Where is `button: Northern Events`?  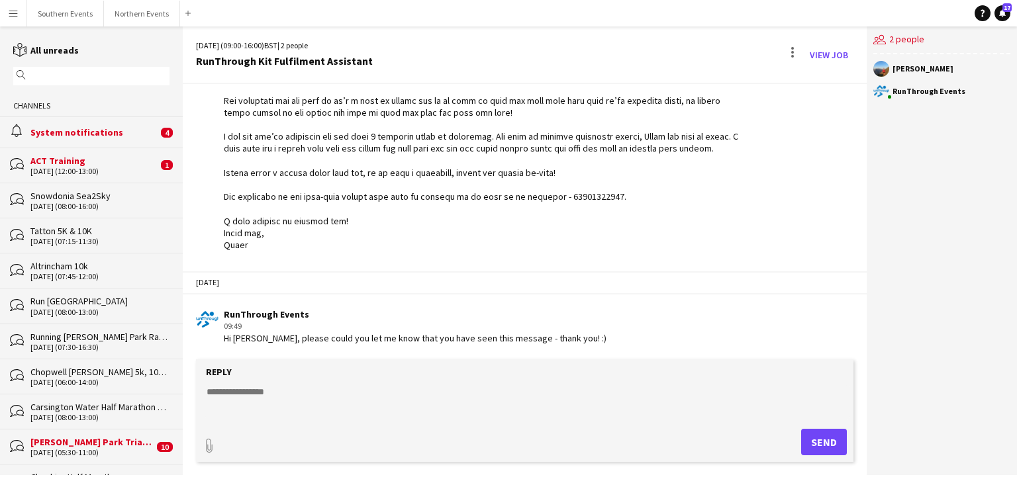
button: Northern Events is located at coordinates (142, 13).